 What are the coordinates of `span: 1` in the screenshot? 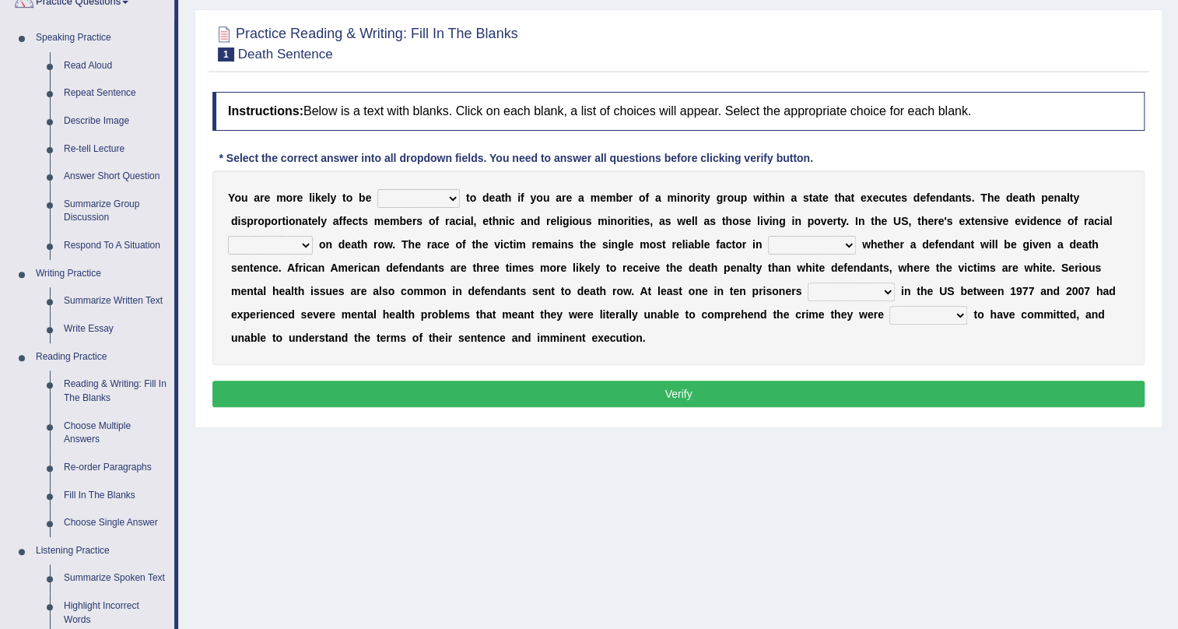 It's located at (226, 54).